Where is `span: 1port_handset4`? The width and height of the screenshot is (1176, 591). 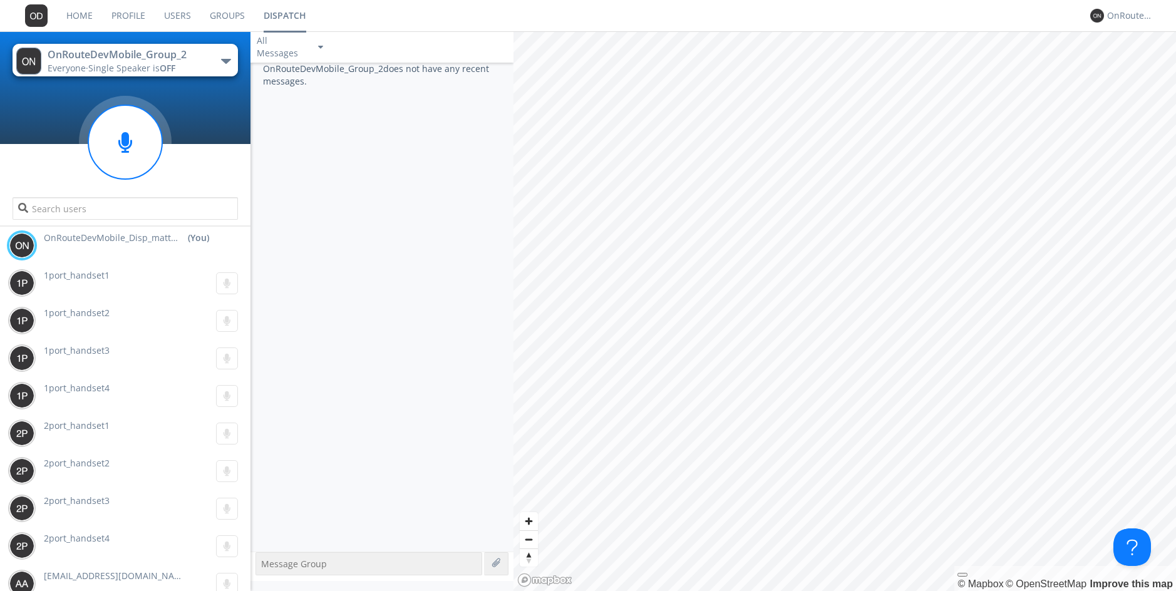
span: 1port_handset4 is located at coordinates (76, 388).